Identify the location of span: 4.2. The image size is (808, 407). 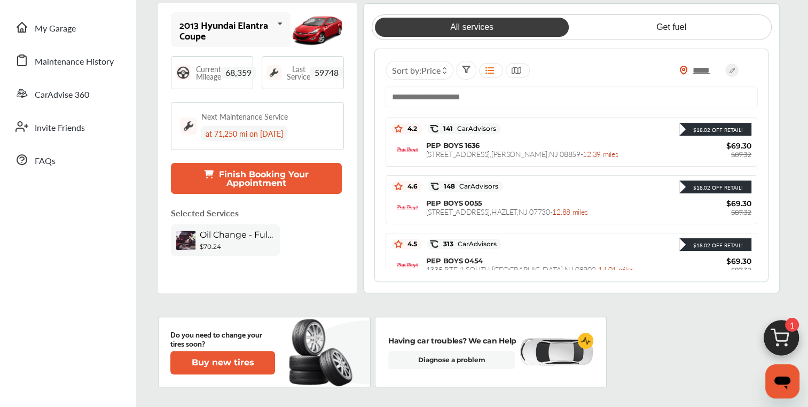
(409, 129).